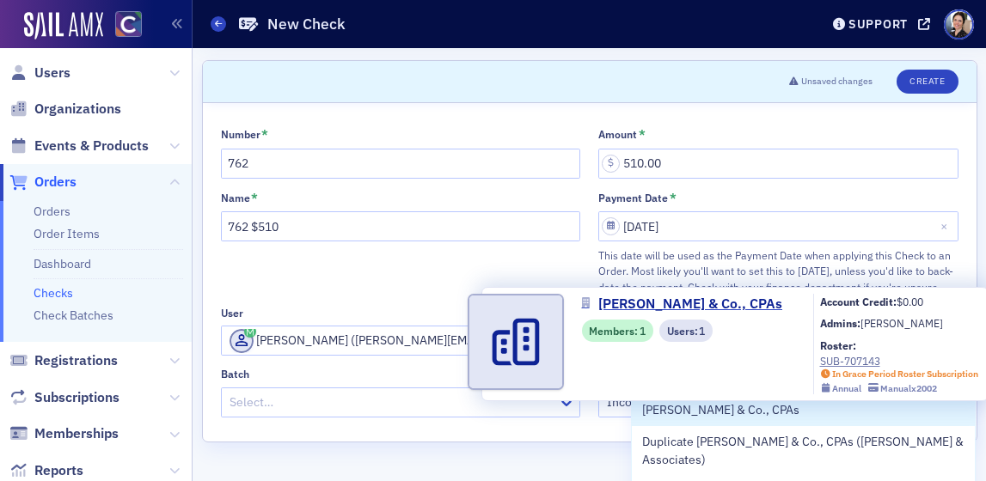  I want to click on span: $0.00, so click(910, 302).